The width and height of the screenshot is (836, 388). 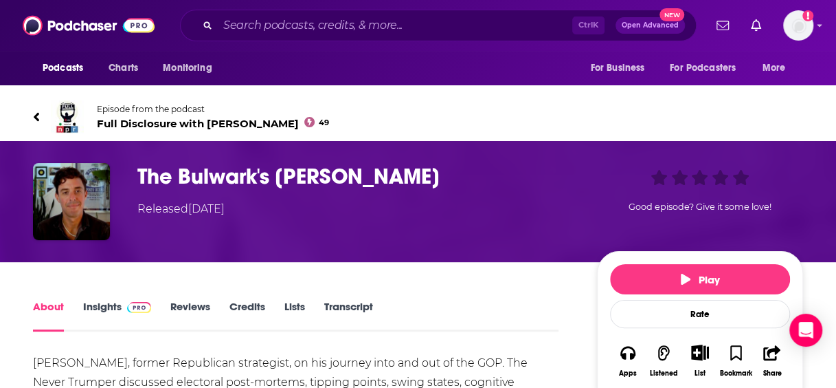 I want to click on span: Charts, so click(x=123, y=68).